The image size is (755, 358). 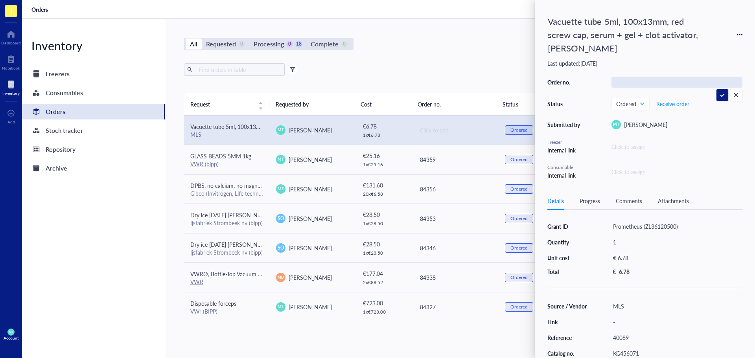 I want to click on div: 84346, so click(x=456, y=248).